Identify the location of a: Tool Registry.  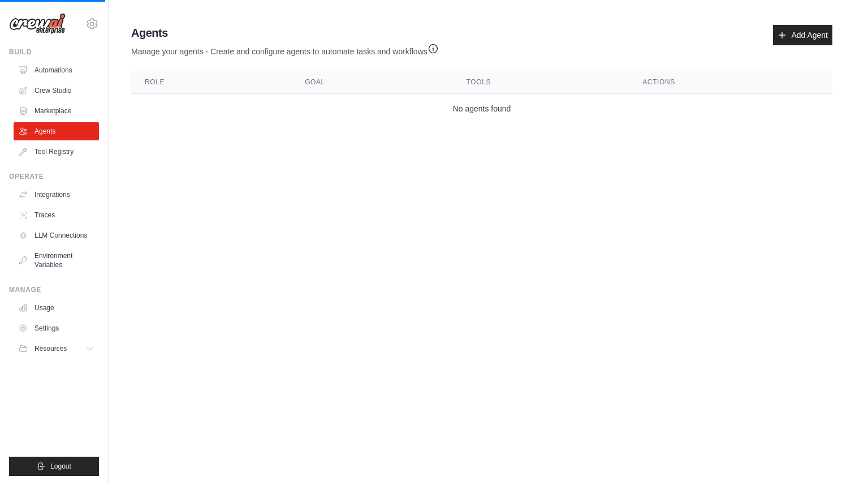
(56, 152).